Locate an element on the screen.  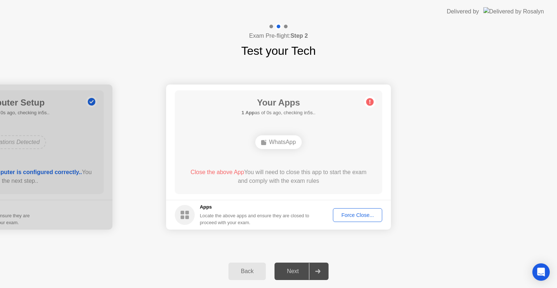
div: Locate the above apps and ensure they are closed to proceed with your exam. is located at coordinates (255, 219).